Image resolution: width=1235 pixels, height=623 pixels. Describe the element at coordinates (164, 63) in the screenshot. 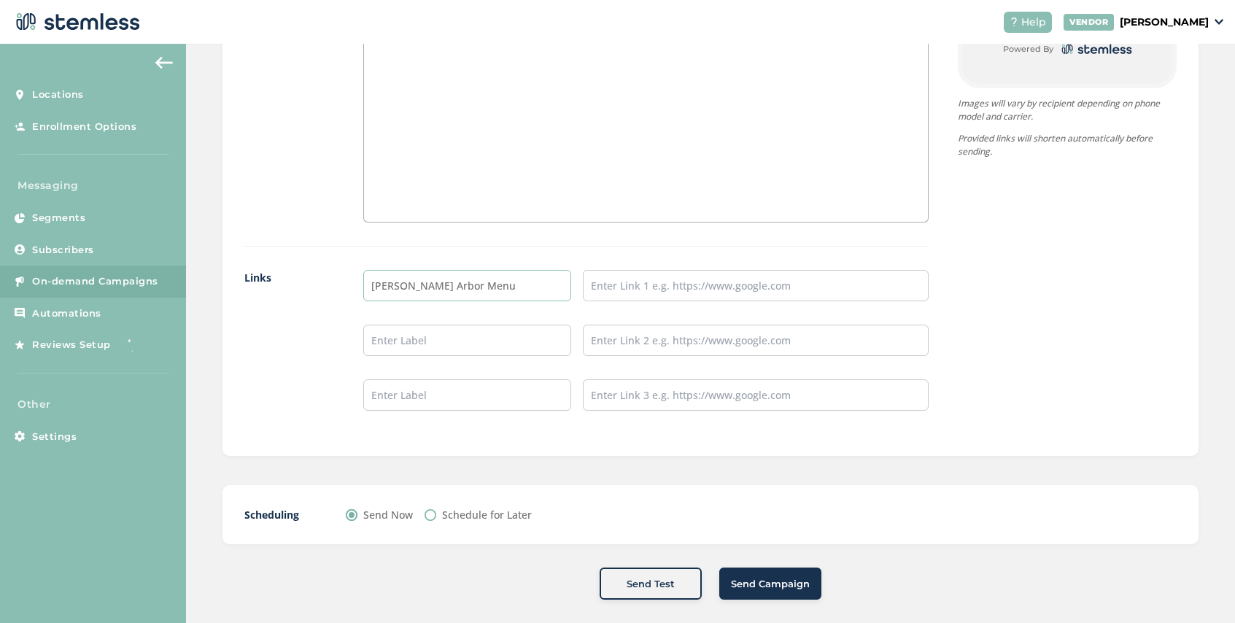

I see `img: icon-arrow-back-accent-c549486e.svg` at that location.